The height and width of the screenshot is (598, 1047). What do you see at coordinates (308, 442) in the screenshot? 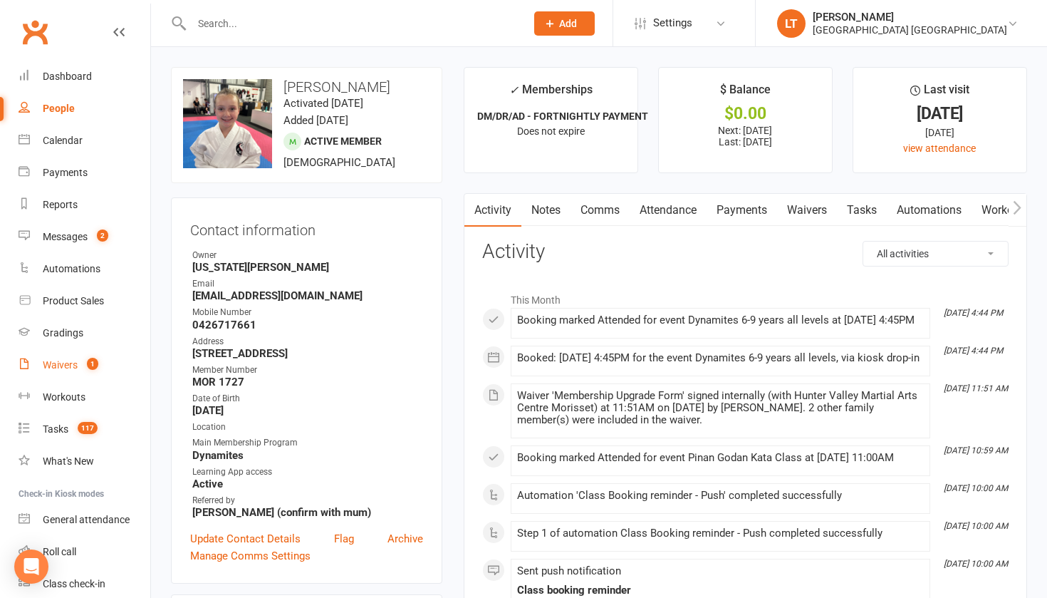
I see `div: Main Membership Program` at bounding box center [308, 442].